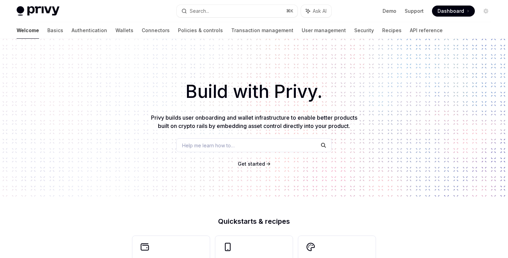  What do you see at coordinates (316, 11) in the screenshot?
I see `button: Ask AI` at bounding box center [316, 11].